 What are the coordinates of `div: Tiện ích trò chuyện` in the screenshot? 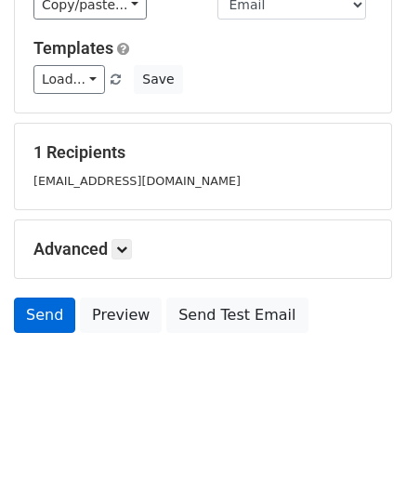 It's located at (360, 446).